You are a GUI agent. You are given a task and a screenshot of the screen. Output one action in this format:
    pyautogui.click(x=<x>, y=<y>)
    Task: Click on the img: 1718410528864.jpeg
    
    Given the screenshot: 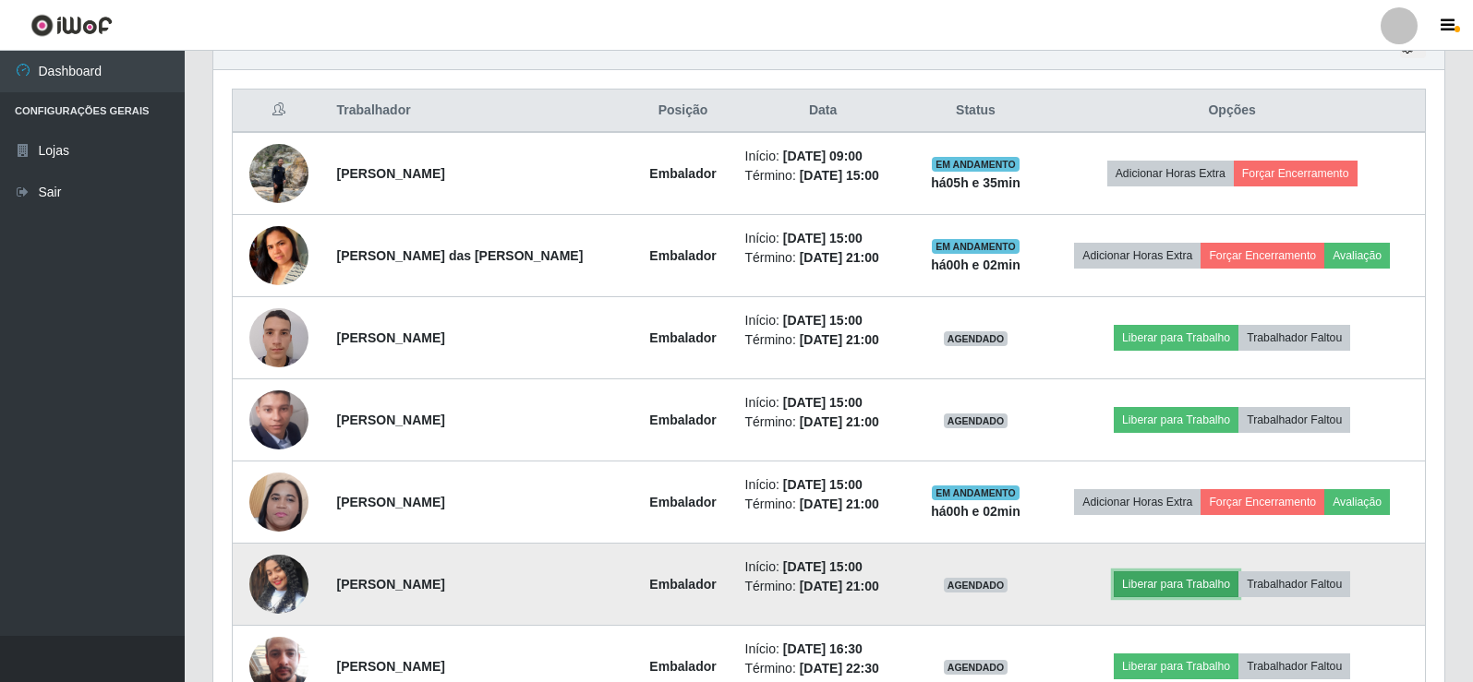 What is the action you would take?
    pyautogui.click(x=279, y=420)
    